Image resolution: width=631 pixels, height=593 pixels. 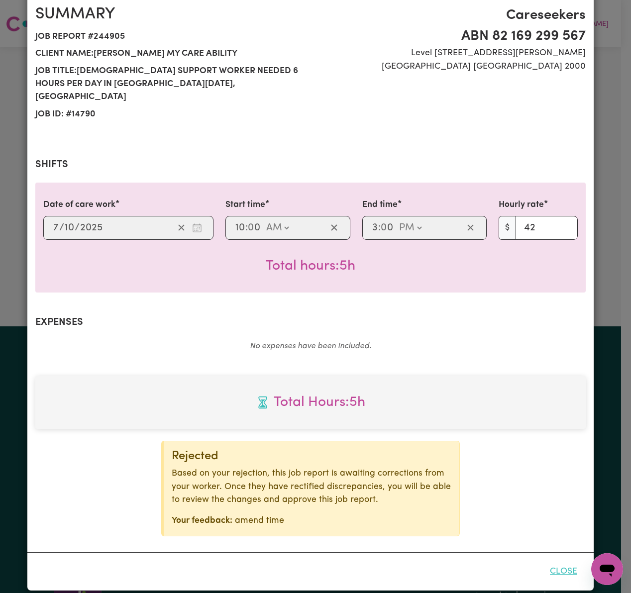 I want to click on button: Clear date, so click(x=181, y=228).